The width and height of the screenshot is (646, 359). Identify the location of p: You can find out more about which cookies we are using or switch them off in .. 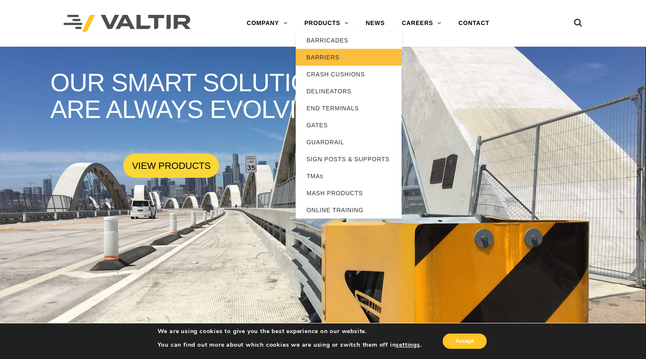
(290, 345).